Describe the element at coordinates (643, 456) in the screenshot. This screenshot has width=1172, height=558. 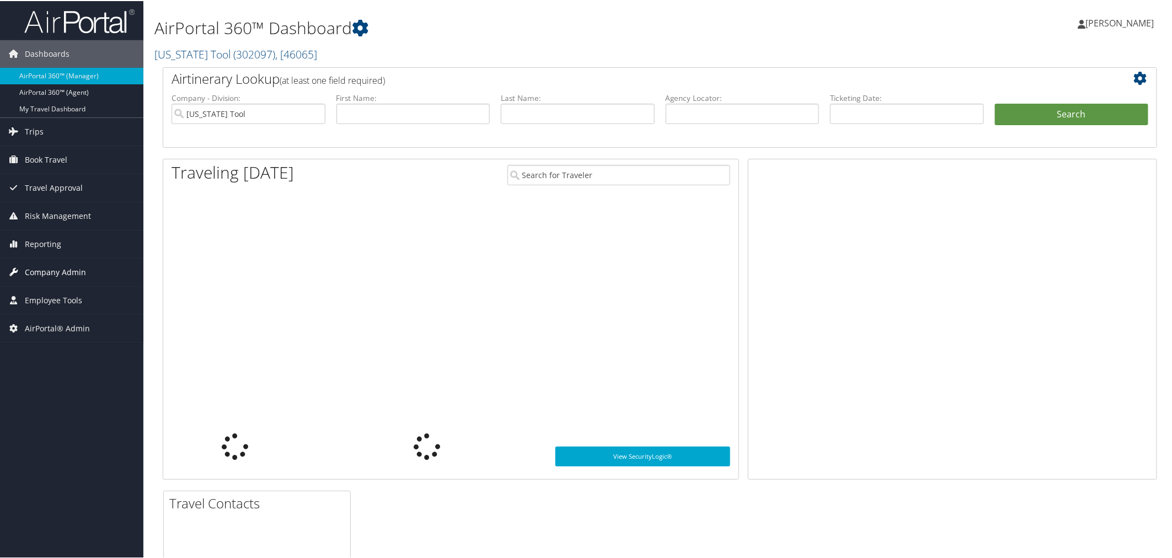
I see `a: View SecurityLogic®` at that location.